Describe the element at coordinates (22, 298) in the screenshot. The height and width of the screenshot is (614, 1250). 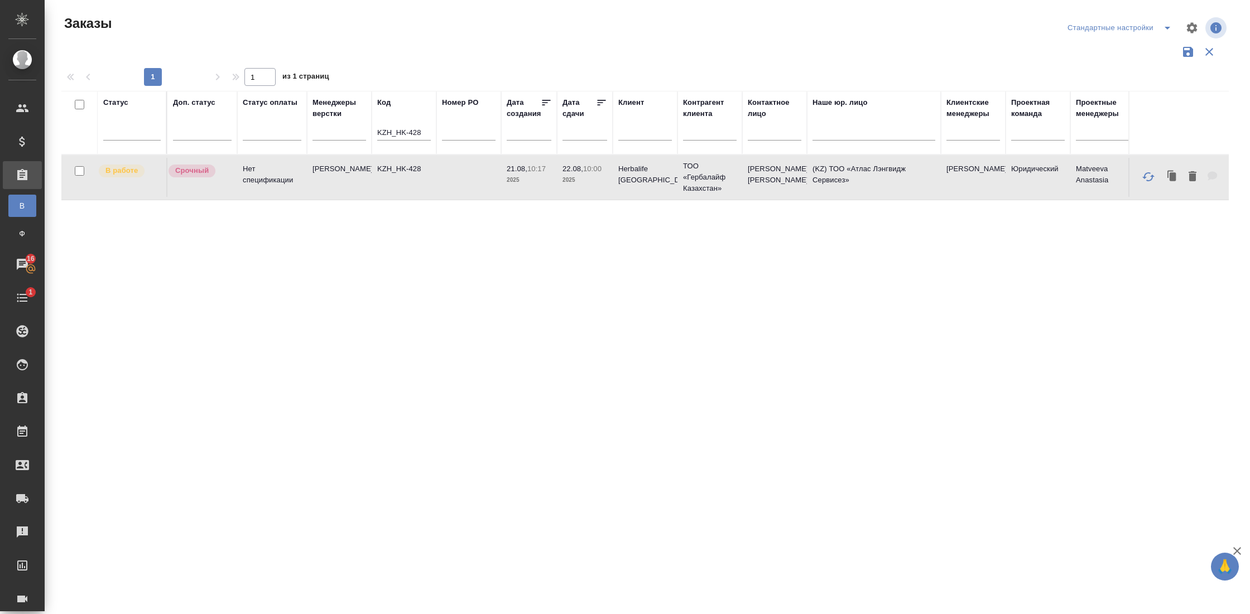
I see `a: 1` at that location.